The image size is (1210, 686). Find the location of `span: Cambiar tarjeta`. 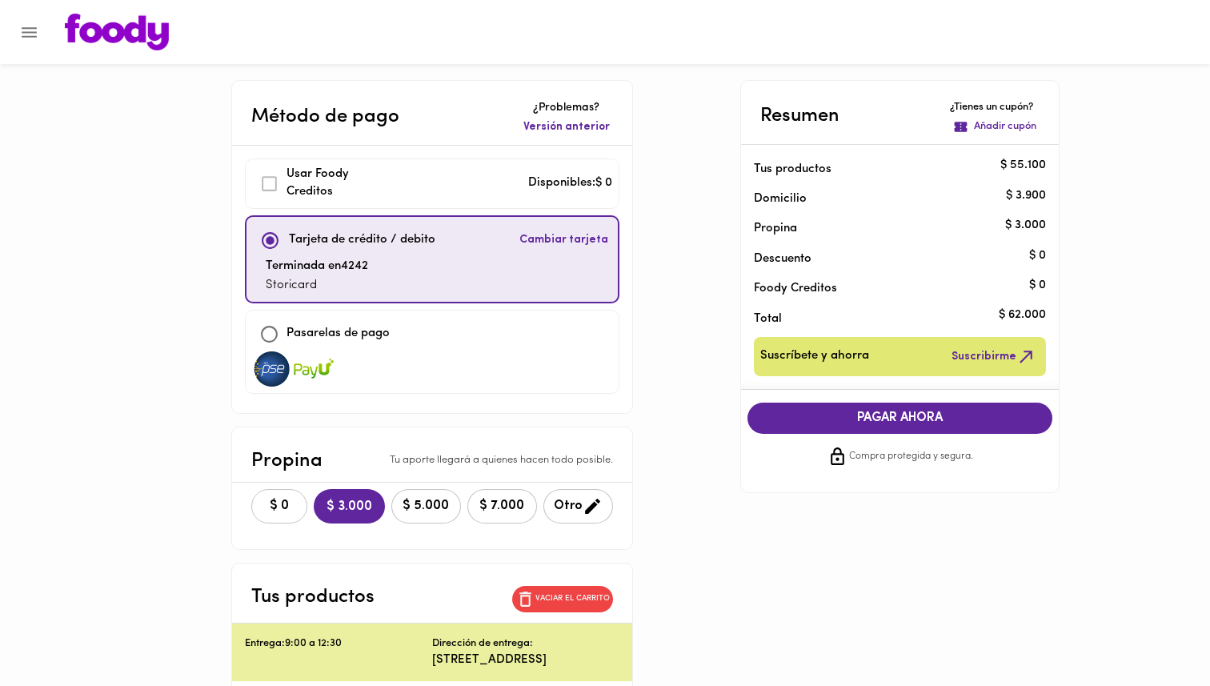

span: Cambiar tarjeta is located at coordinates (564, 240).